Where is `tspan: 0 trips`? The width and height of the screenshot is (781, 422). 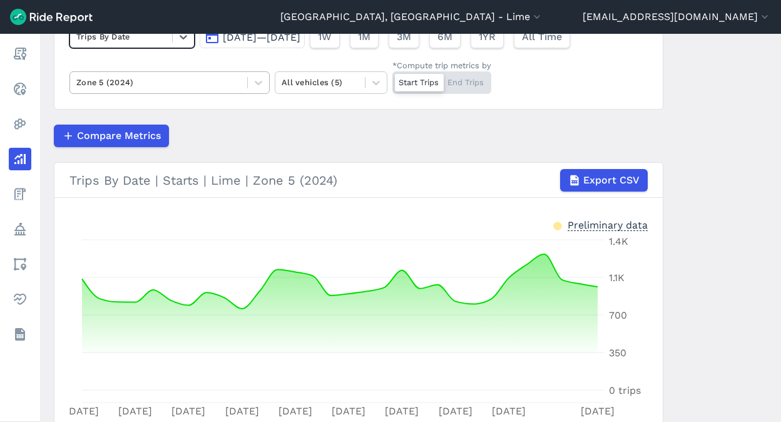
tspan: 0 trips is located at coordinates (625, 390).